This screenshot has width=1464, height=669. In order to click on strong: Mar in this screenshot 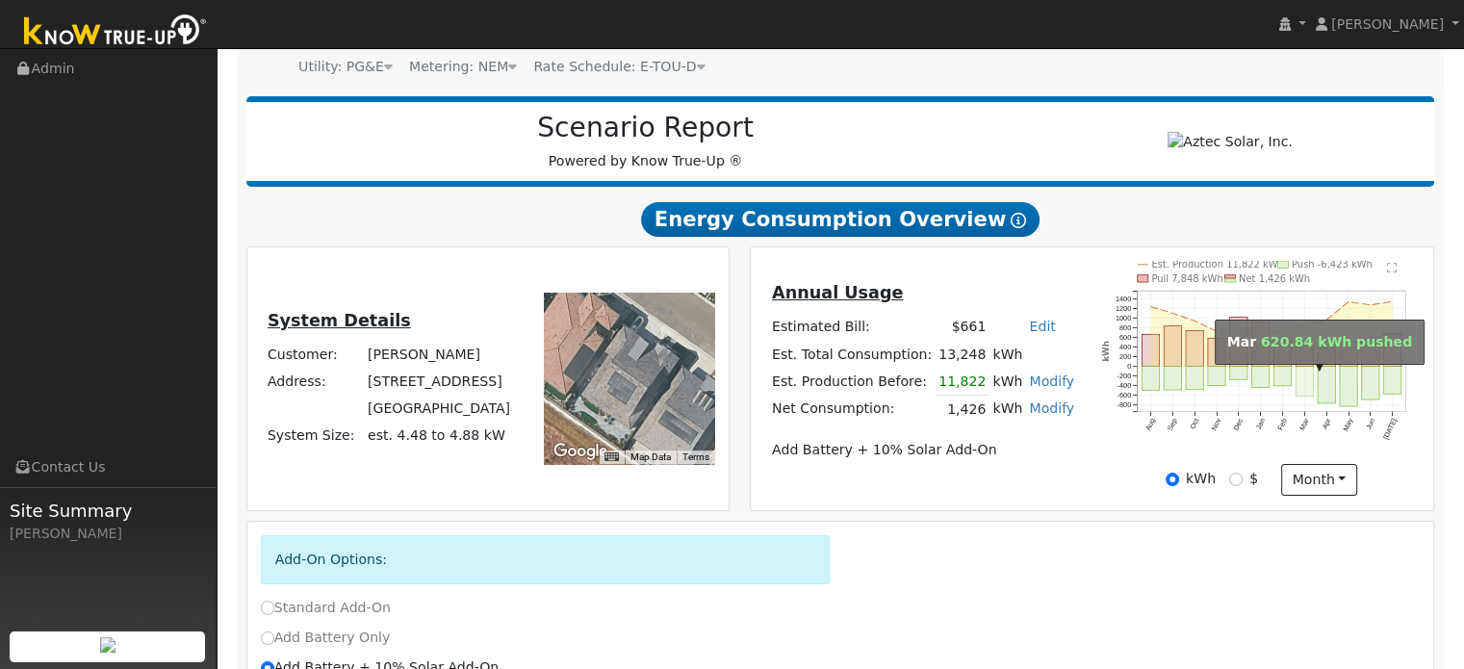, I will do `click(1242, 342)`.